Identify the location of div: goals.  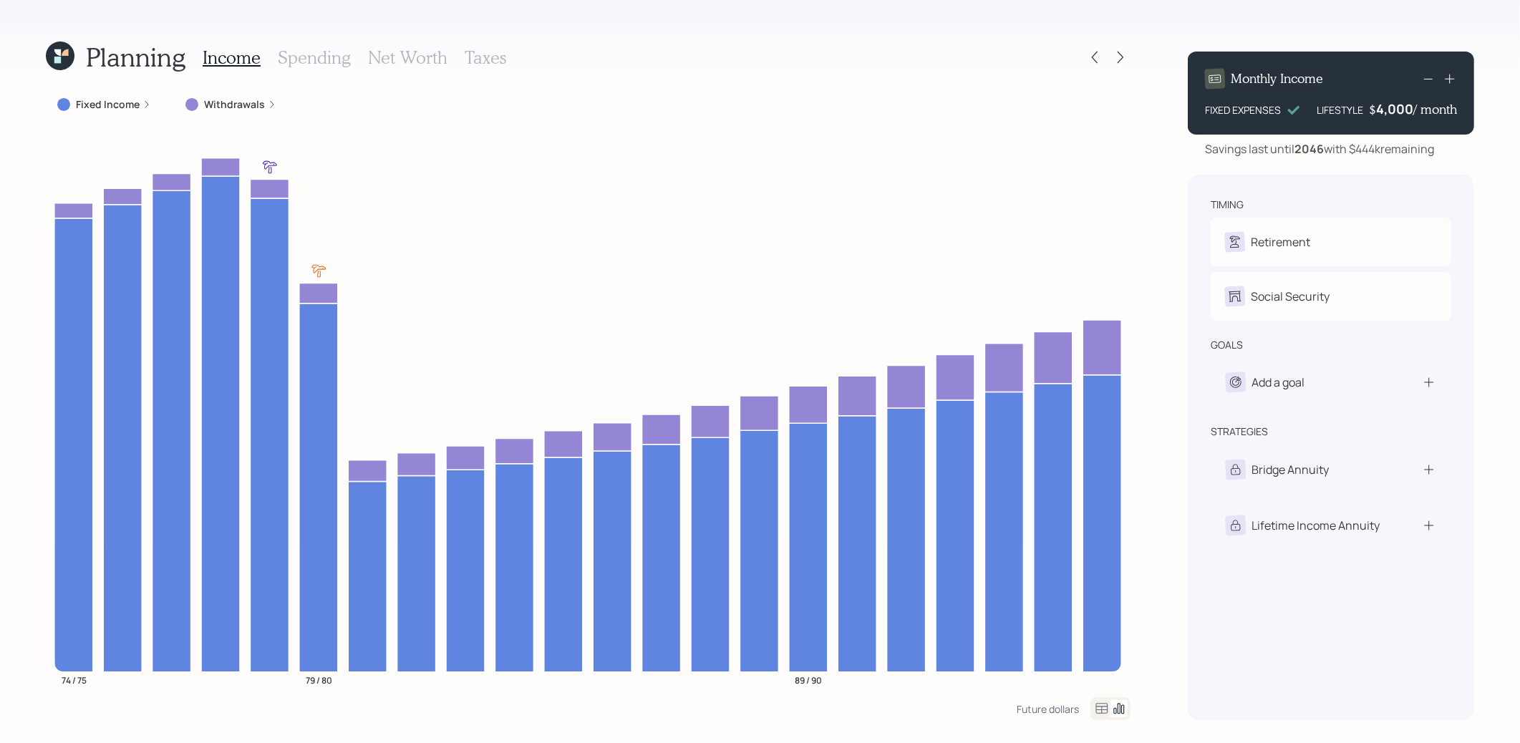
(1226, 345).